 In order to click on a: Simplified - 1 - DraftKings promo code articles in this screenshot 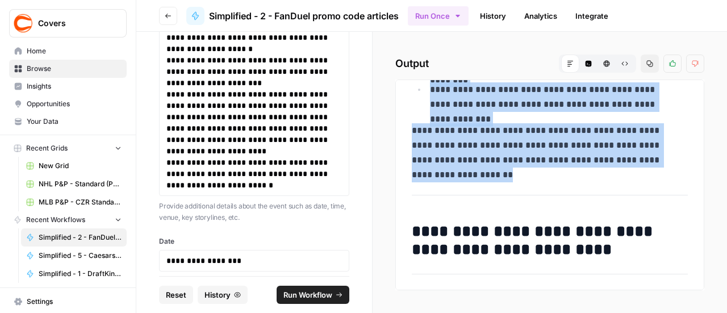, I will do `click(74, 274)`.